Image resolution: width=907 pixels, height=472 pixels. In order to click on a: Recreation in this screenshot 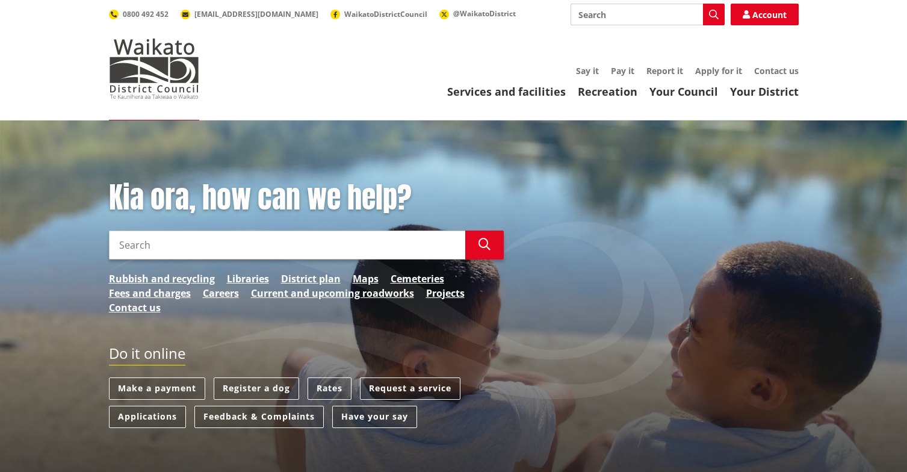, I will do `click(608, 92)`.